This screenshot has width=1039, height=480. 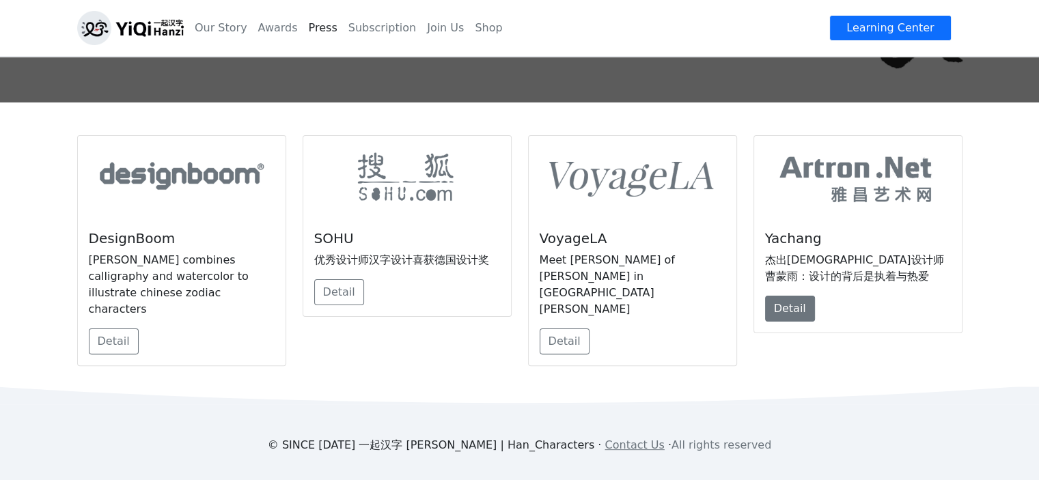 I want to click on img: Yachang, so click(x=858, y=178).